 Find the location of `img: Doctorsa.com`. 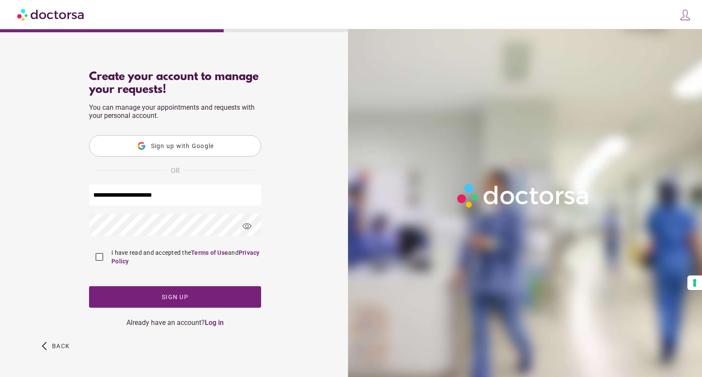

img: Doctorsa.com is located at coordinates (51, 14).